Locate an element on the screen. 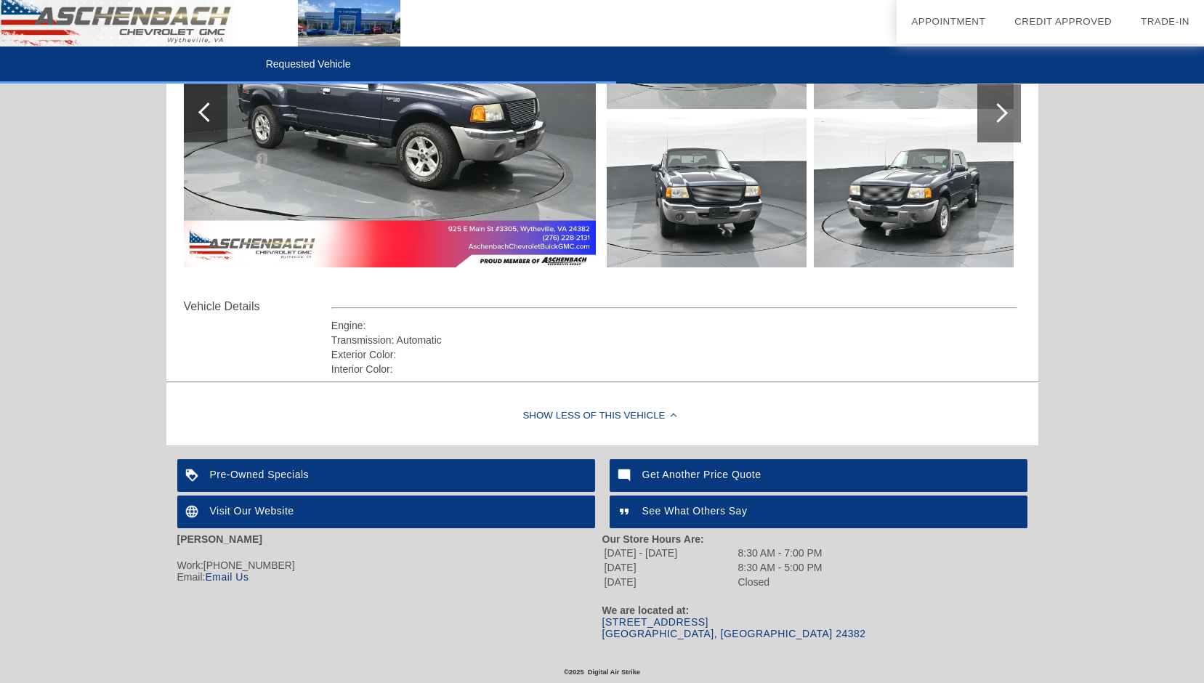  div: Email: is located at coordinates (390, 577).